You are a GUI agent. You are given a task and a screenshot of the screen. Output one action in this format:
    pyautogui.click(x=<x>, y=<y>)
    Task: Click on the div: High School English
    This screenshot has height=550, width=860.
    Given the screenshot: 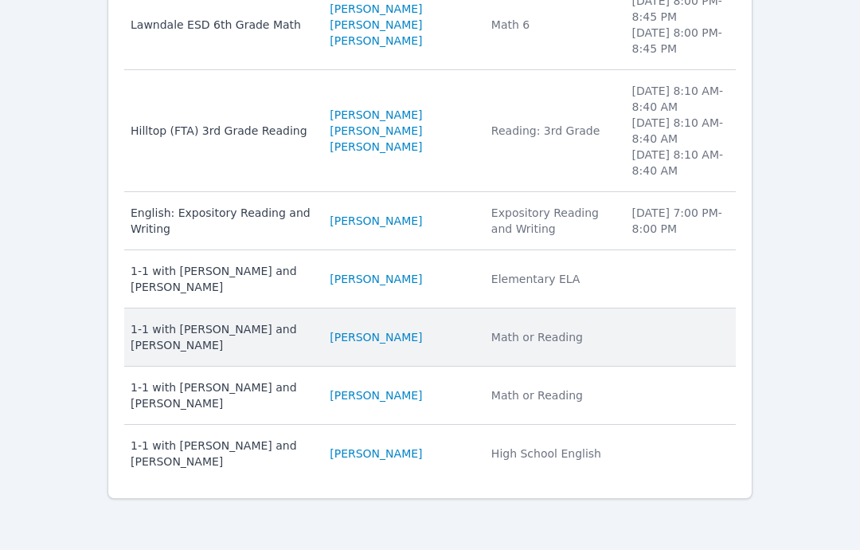 What is the action you would take?
    pyautogui.click(x=552, y=453)
    